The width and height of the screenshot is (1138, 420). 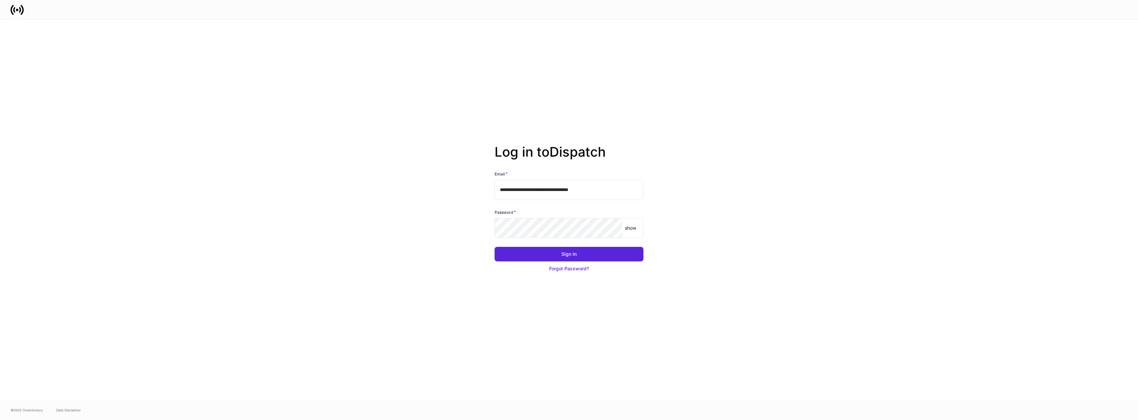 What do you see at coordinates (630, 228) in the screenshot?
I see `p: show` at bounding box center [630, 228].